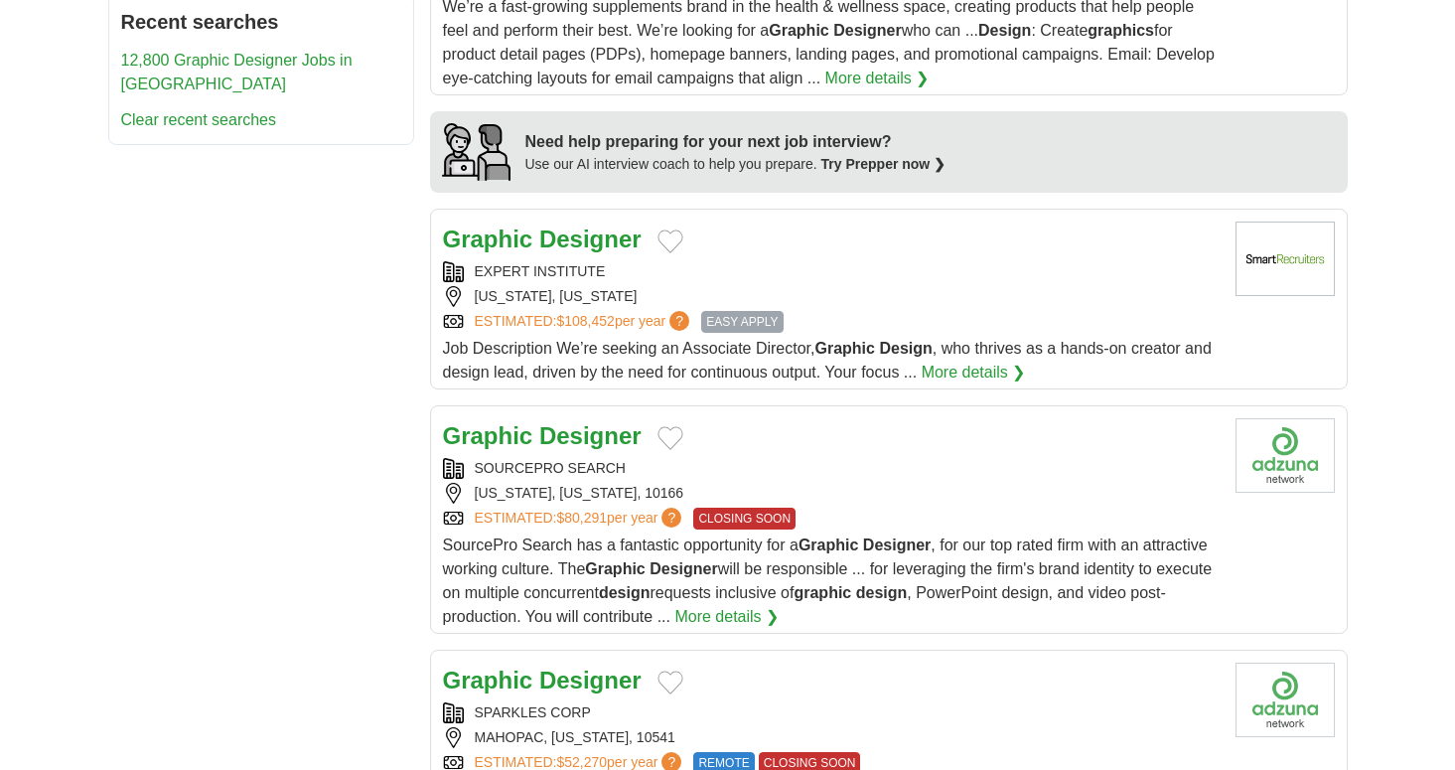  Describe the element at coordinates (736, 164) in the screenshot. I see `div: Use our AI interview coach to help you prepare.` at that location.